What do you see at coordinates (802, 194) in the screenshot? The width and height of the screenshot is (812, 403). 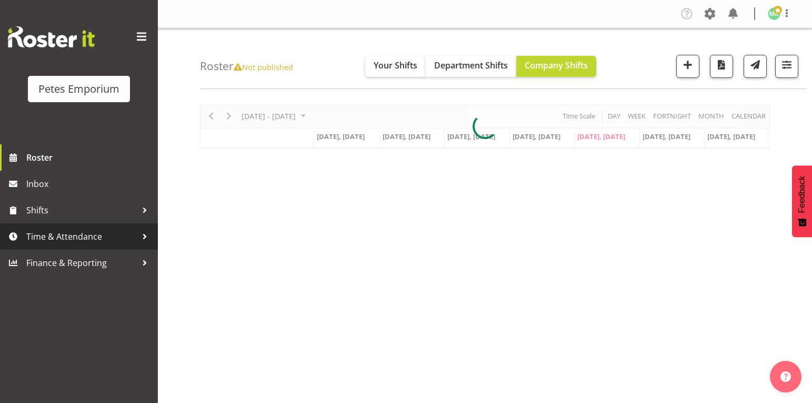 I see `span: Feedback` at bounding box center [802, 194].